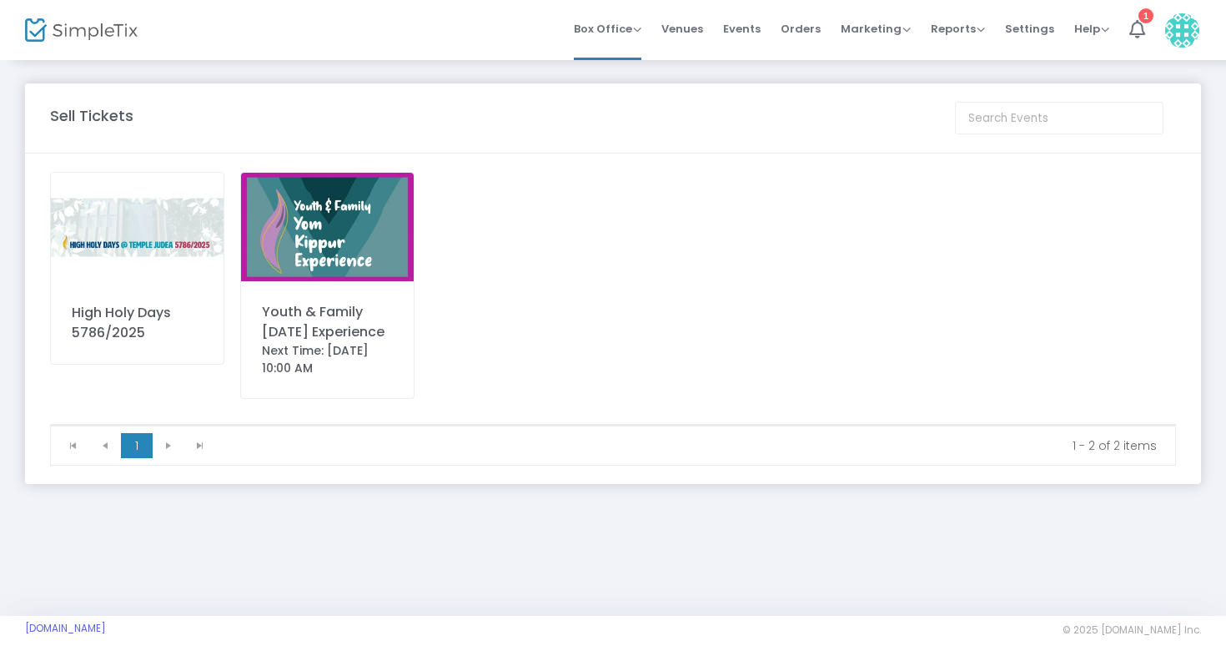 This screenshot has width=1226, height=666. What do you see at coordinates (137, 445) in the screenshot?
I see `span: Page 1` at bounding box center [137, 445].